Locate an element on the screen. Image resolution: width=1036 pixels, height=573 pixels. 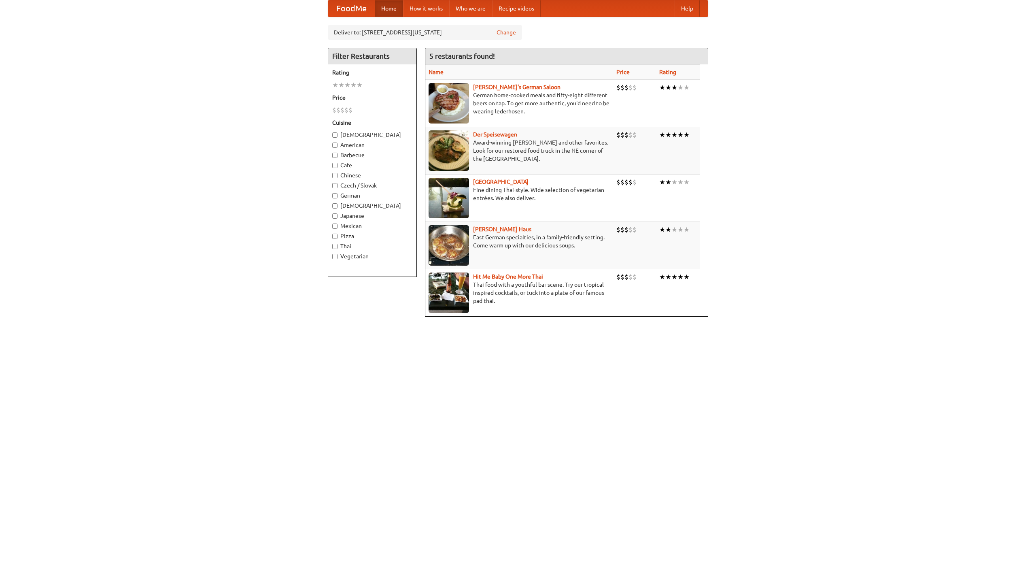
input: Mexican is located at coordinates (335, 226).